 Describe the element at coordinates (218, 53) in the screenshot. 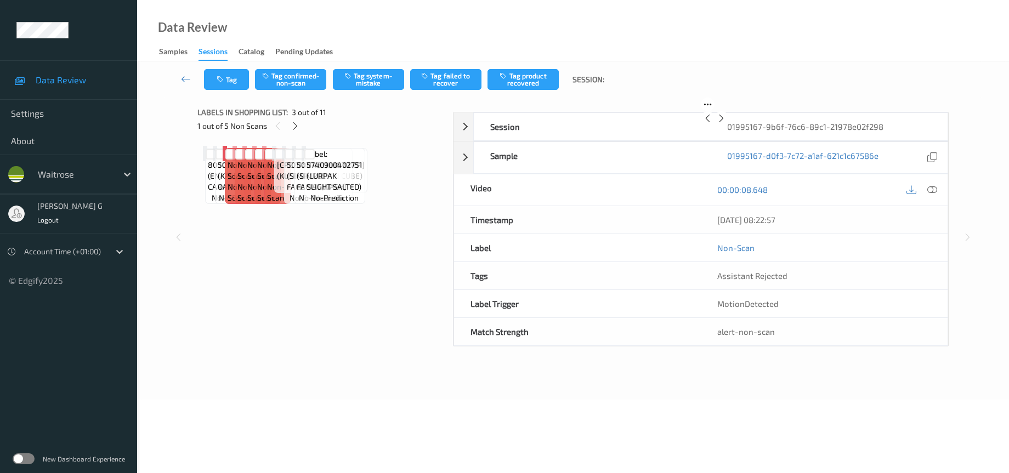

I see `a: Sessions` at that location.